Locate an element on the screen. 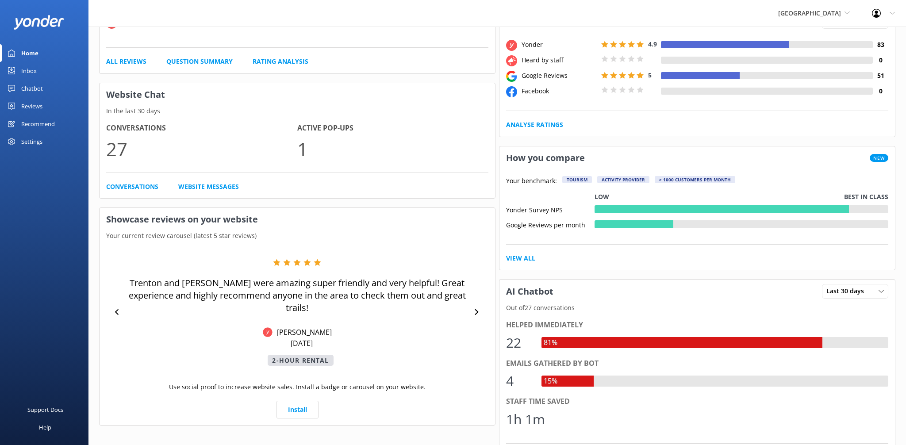 The image size is (906, 445). span: 4.9 is located at coordinates (653, 44).